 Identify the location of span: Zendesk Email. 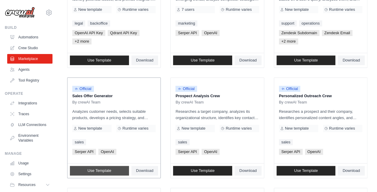
(337, 33).